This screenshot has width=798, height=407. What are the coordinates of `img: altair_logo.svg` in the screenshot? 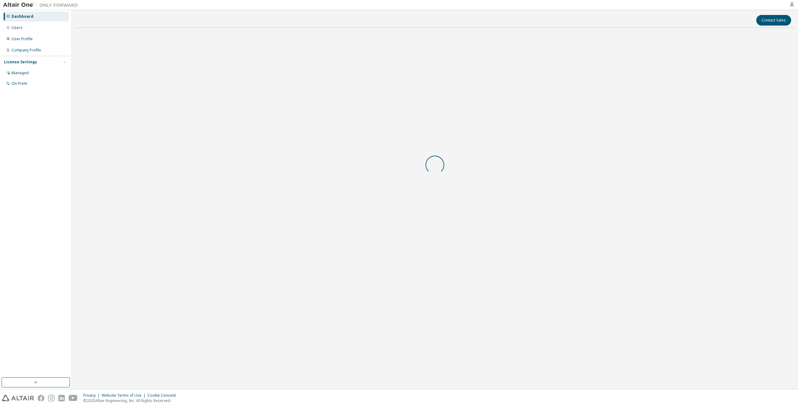 It's located at (18, 398).